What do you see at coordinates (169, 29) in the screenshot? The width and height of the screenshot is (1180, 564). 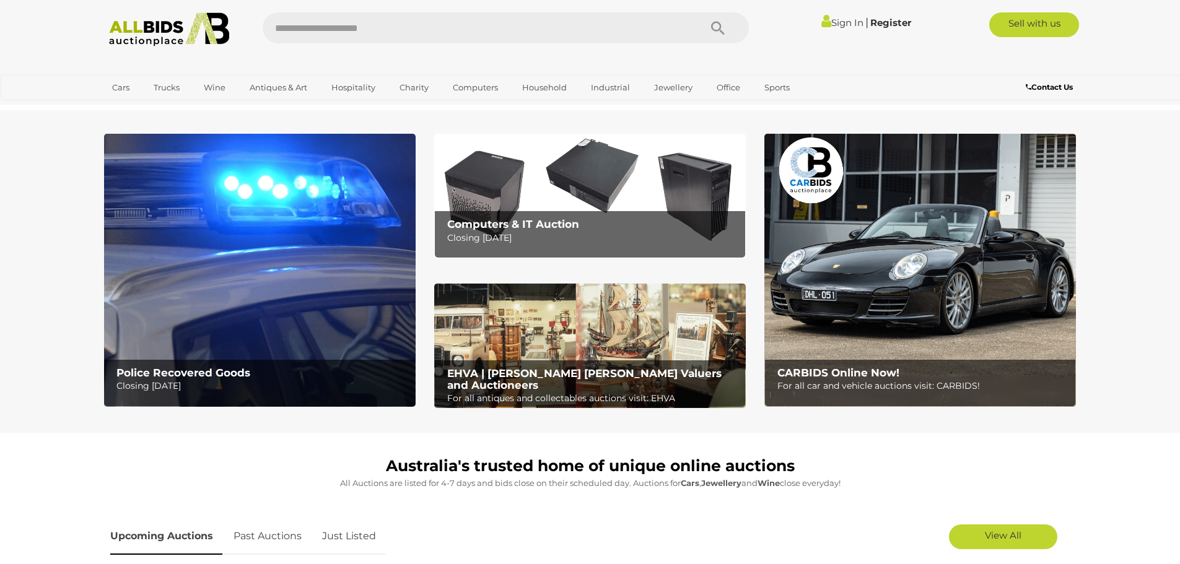 I see `img: Allbids.com.au` at bounding box center [169, 29].